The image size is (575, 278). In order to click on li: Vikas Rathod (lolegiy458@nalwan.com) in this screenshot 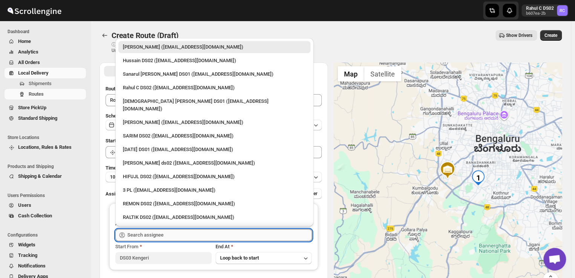, I will do `click(214, 122)`.